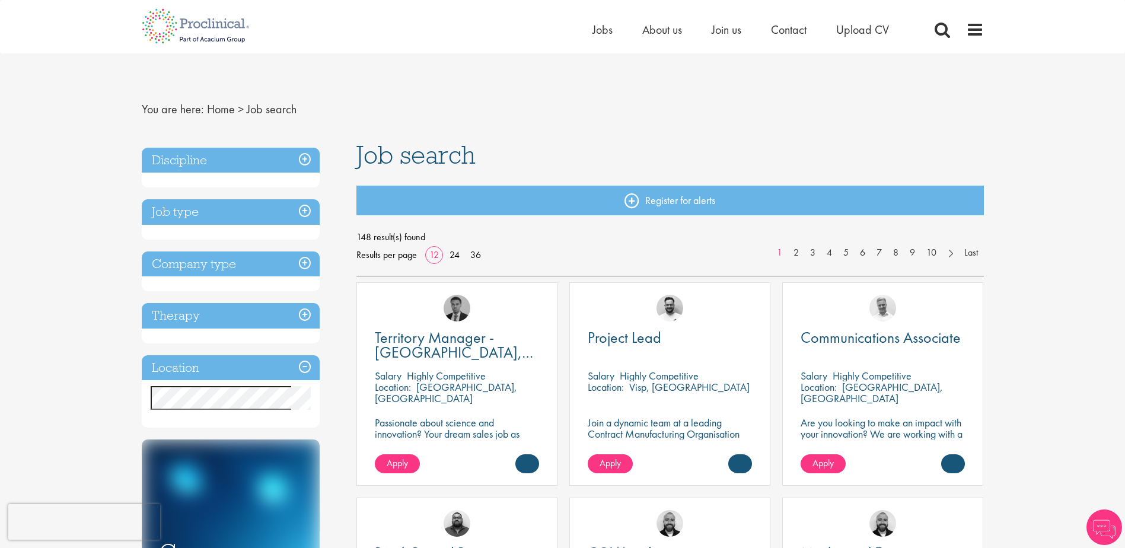  What do you see at coordinates (670, 237) in the screenshot?
I see `span: 148 result(s) found` at bounding box center [670, 237].